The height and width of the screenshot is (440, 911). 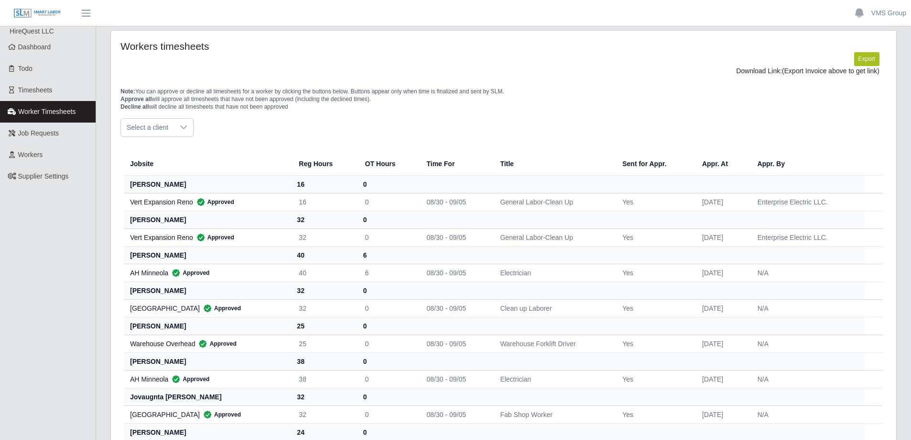 What do you see at coordinates (504, 99) in the screenshot?
I see `p: You can approve or decline all timesheets for a worker by clicking the buttons below. Buttons app...` at bounding box center [504, 99].